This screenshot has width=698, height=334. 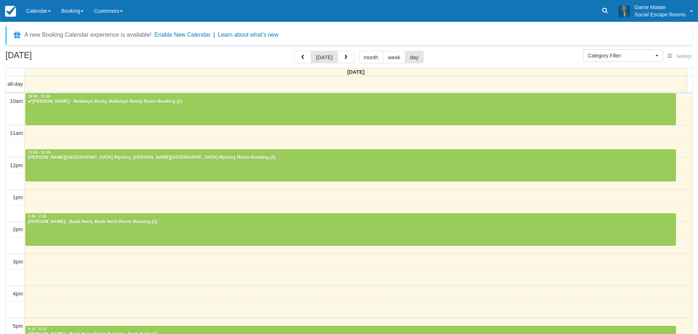 What do you see at coordinates (18, 262) in the screenshot?
I see `span: 3pm` at bounding box center [18, 262].